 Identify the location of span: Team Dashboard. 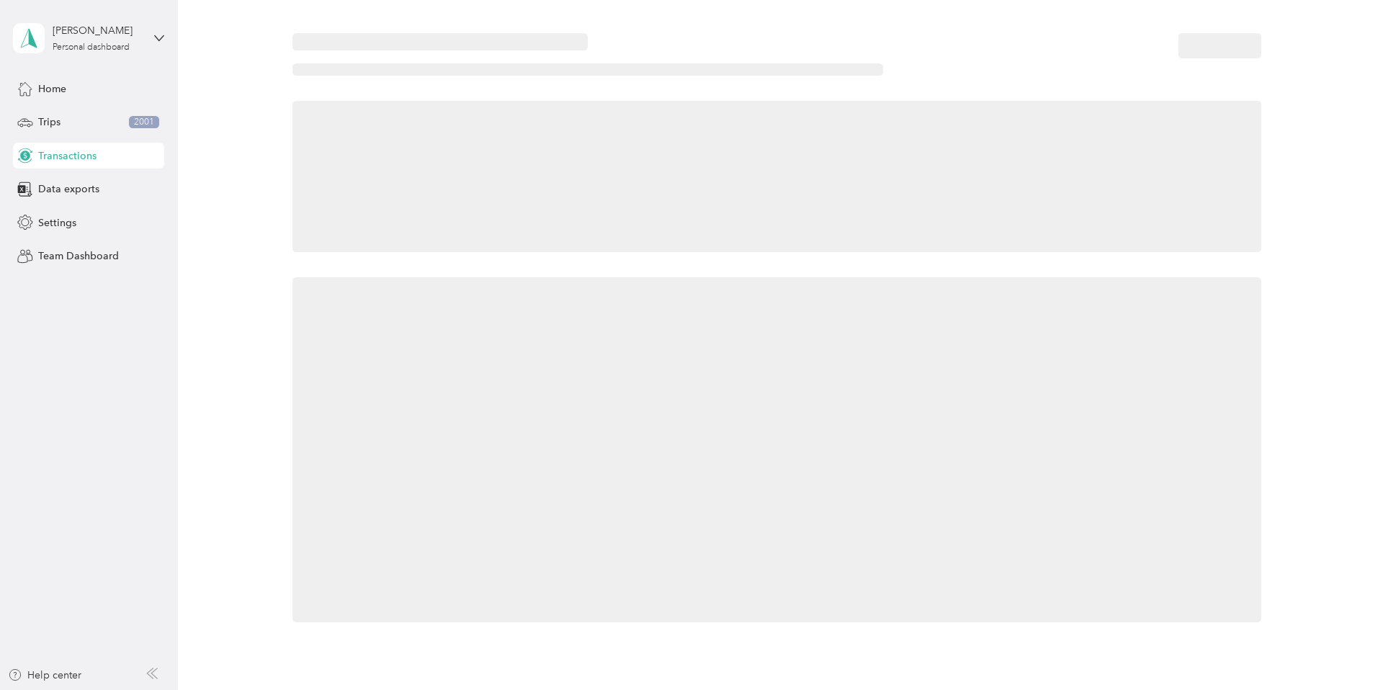
(79, 256).